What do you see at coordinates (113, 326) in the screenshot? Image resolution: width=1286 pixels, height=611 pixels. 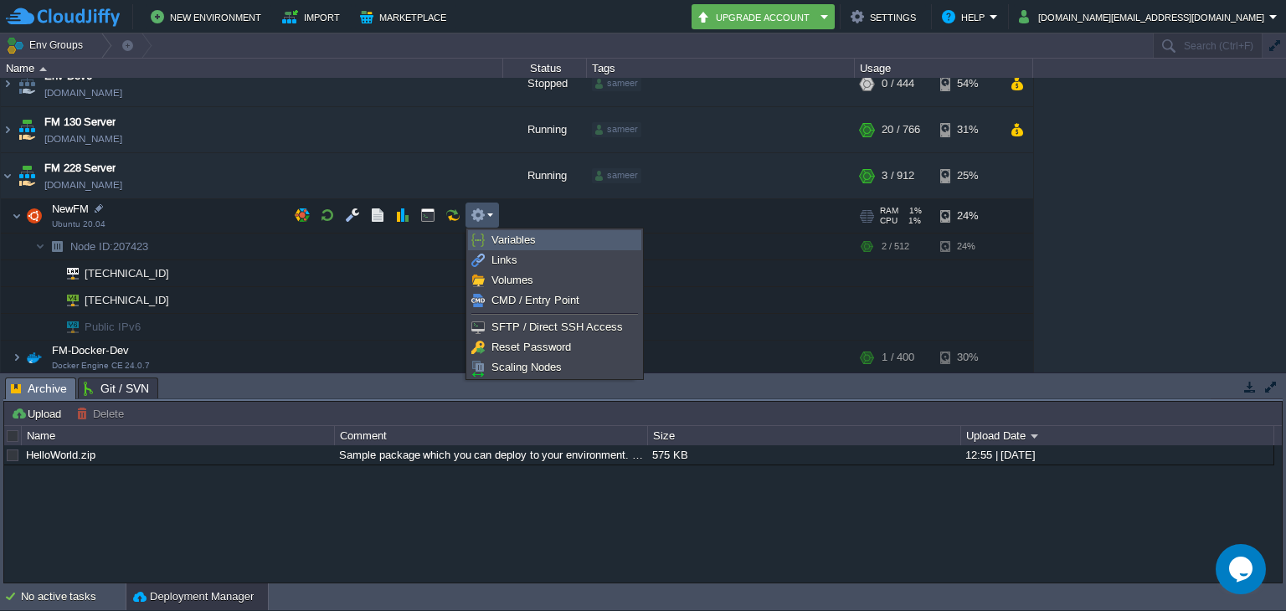 I see `a: Public IPv6` at bounding box center [113, 326].